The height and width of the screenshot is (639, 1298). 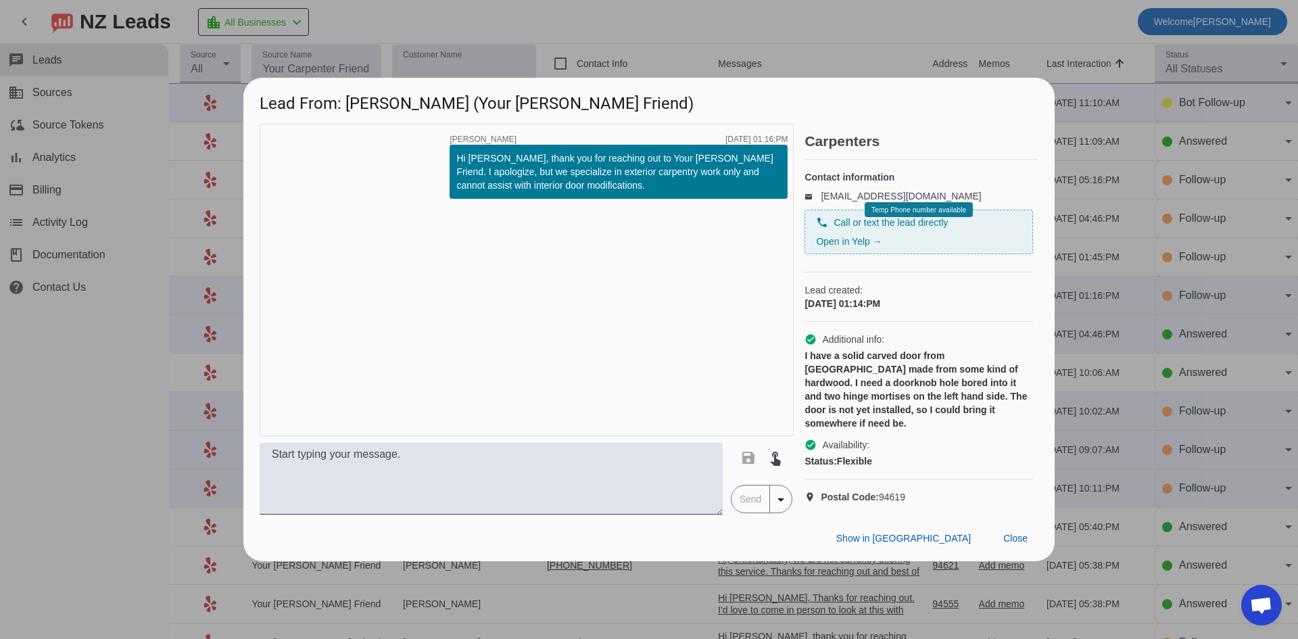 I want to click on span: Temp Phone number available, so click(x=919, y=210).